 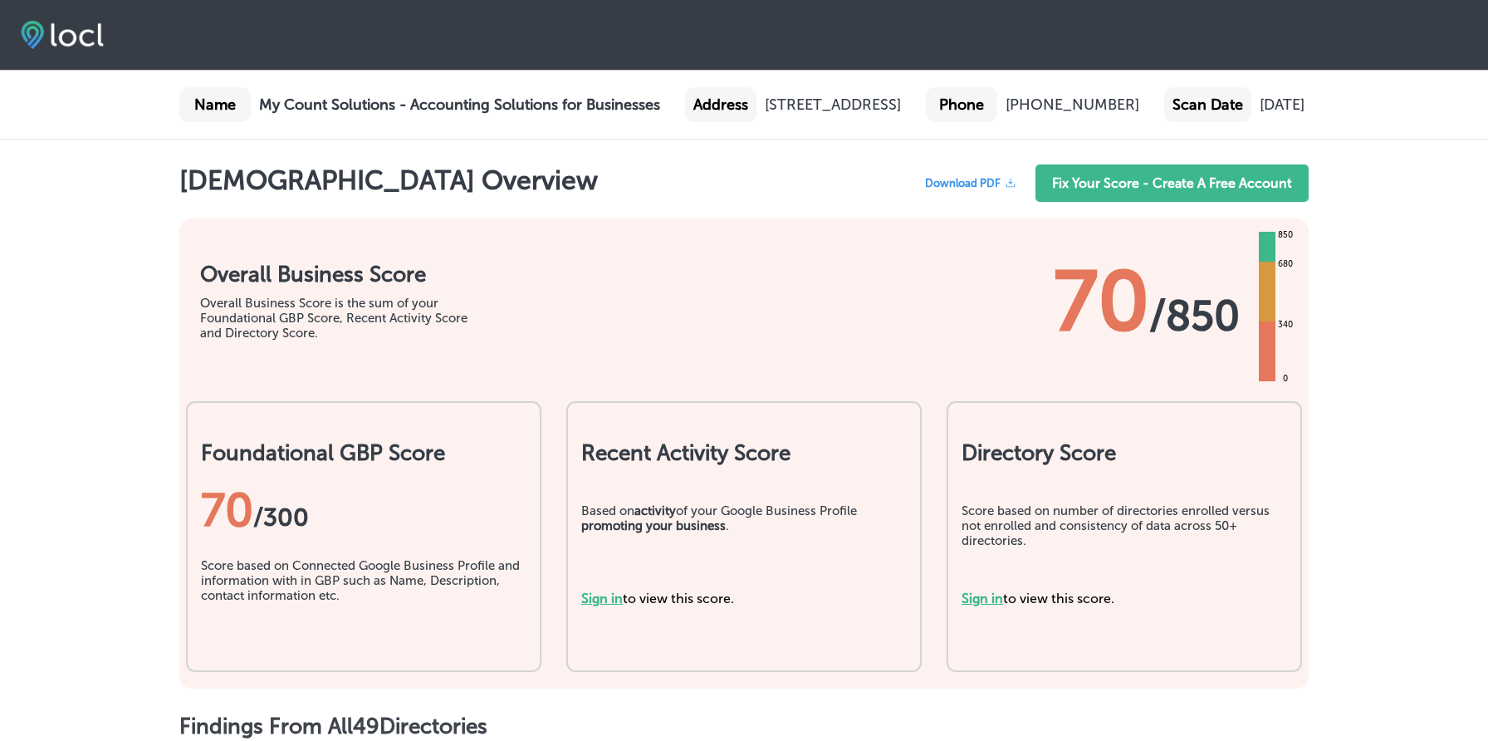 What do you see at coordinates (215, 105) in the screenshot?
I see `div: Name` at bounding box center [215, 105].